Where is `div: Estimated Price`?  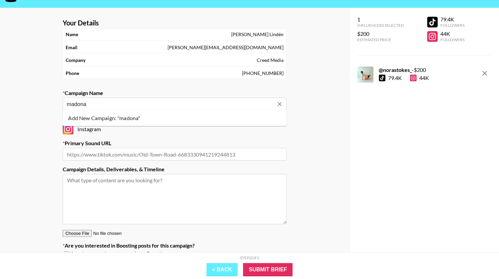 div: Estimated Price is located at coordinates (380, 40).